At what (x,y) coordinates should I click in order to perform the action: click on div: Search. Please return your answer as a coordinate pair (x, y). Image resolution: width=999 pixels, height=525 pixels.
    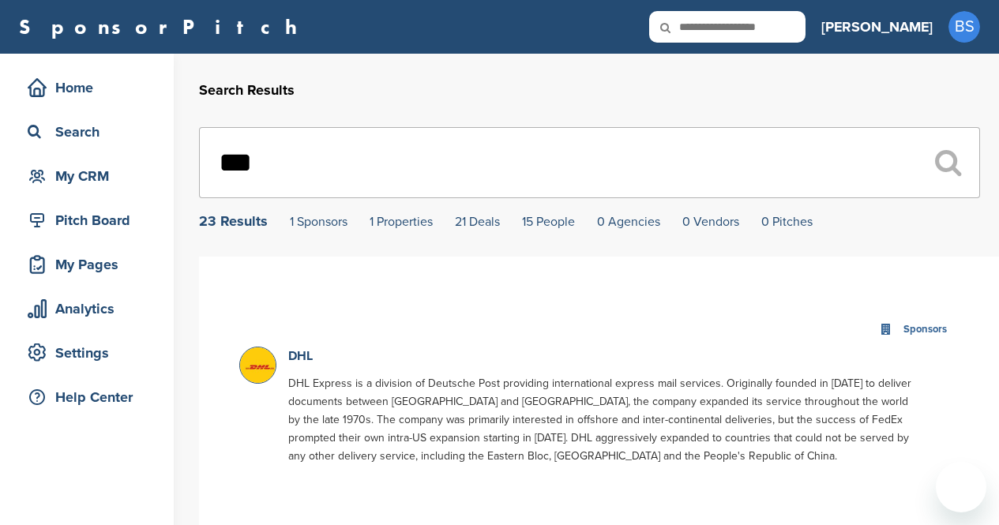
    Looking at the image, I should click on (91, 132).